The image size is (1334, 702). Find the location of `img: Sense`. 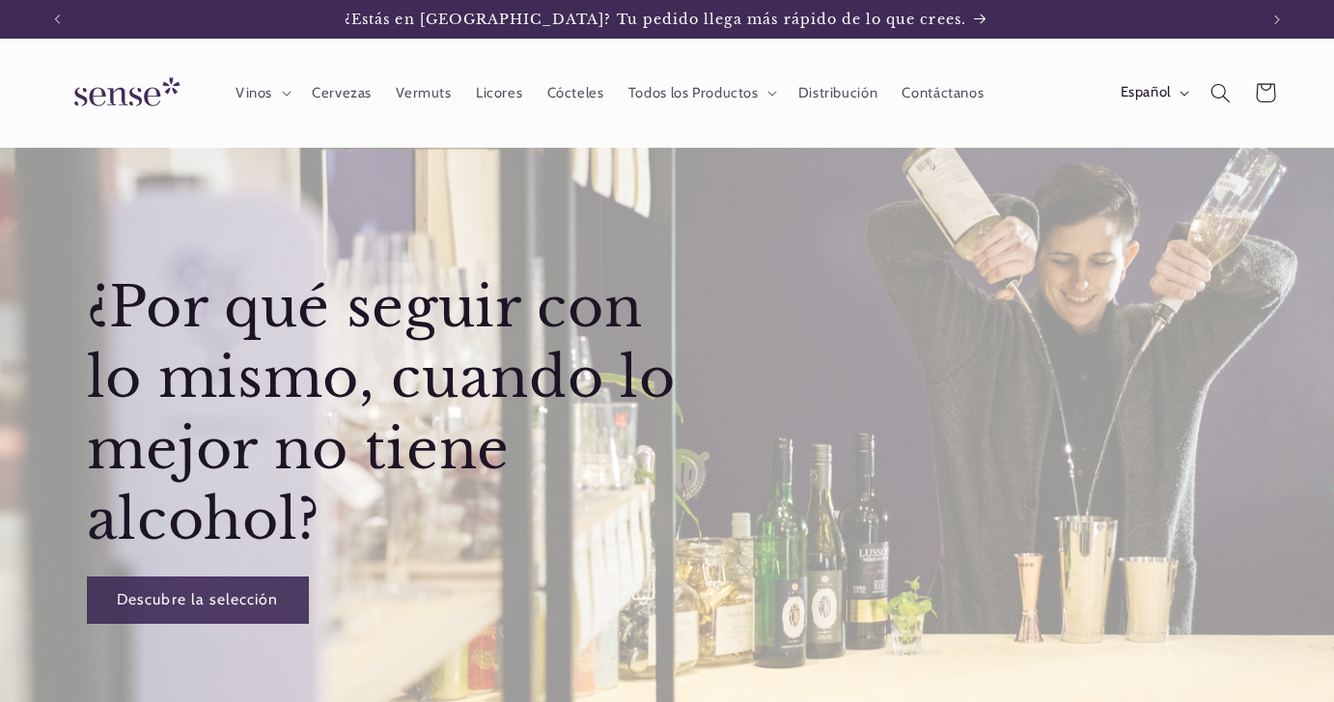

img: Sense is located at coordinates (124, 93).